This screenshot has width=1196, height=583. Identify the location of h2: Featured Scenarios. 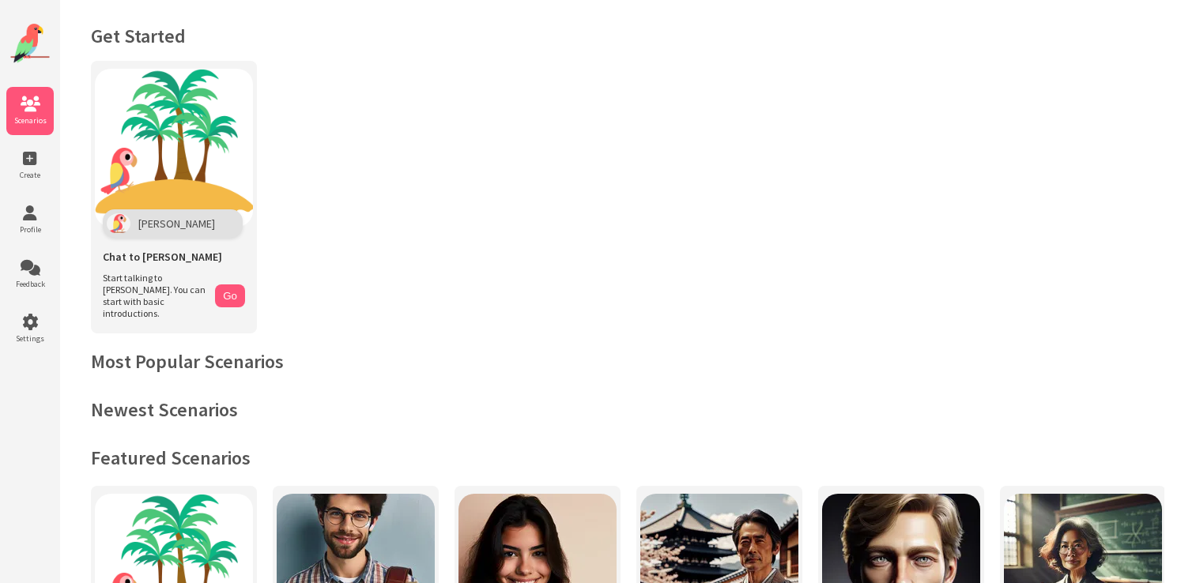
(628, 458).